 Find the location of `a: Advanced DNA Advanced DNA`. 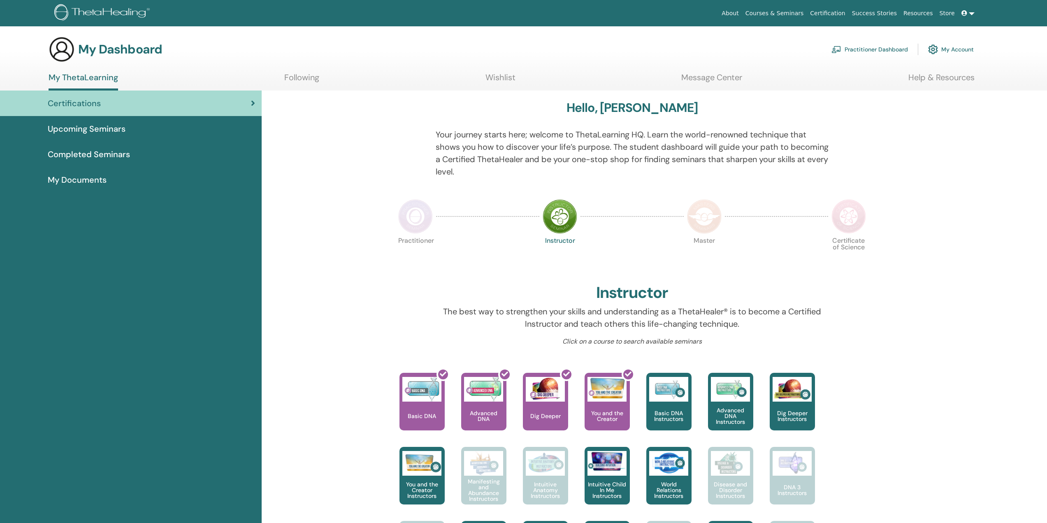

a: Advanced DNA Advanced DNA is located at coordinates (484, 410).